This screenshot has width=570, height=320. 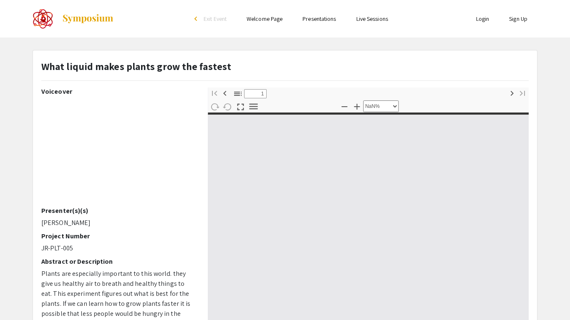 What do you see at coordinates (215, 19) in the screenshot?
I see `span: Exit Event` at bounding box center [215, 19].